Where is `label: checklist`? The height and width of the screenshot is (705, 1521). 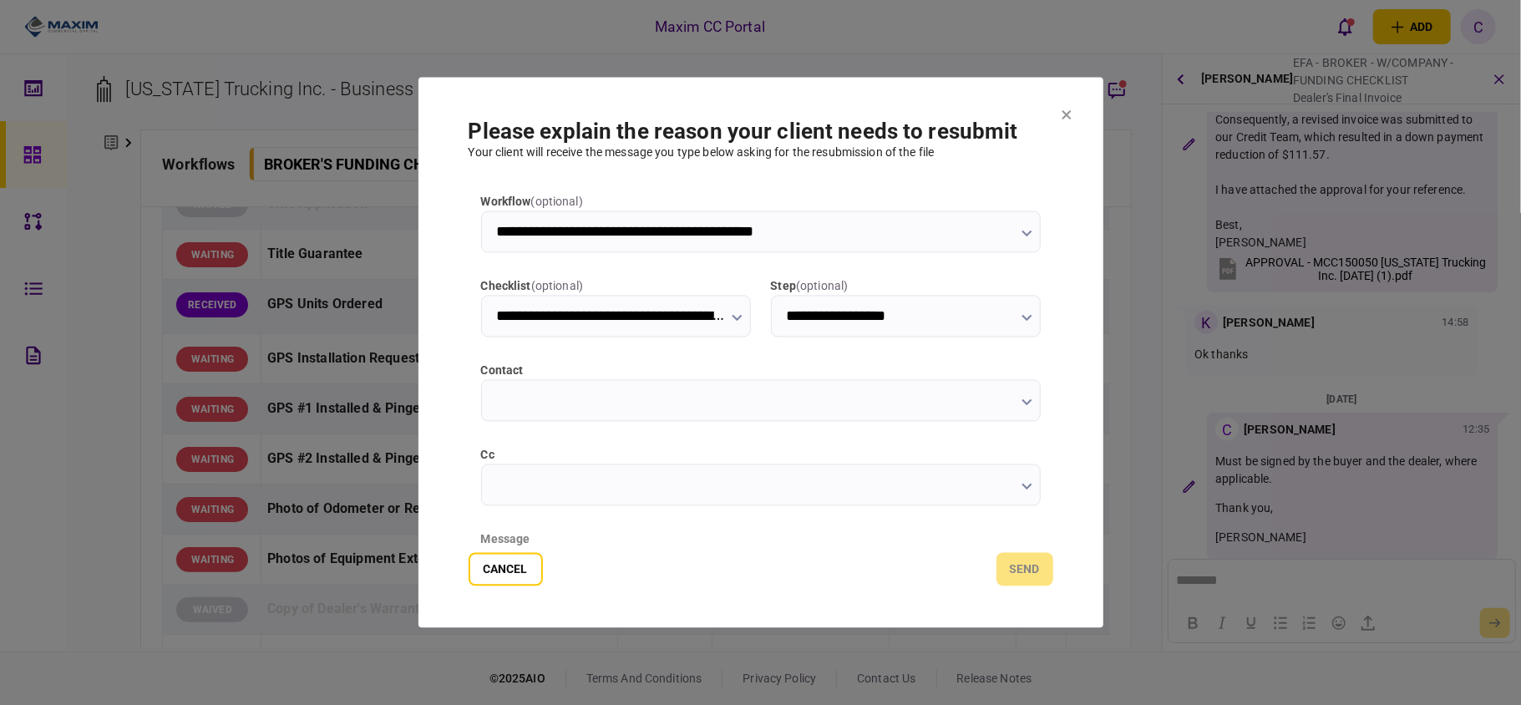 label: checklist is located at coordinates (615, 286).